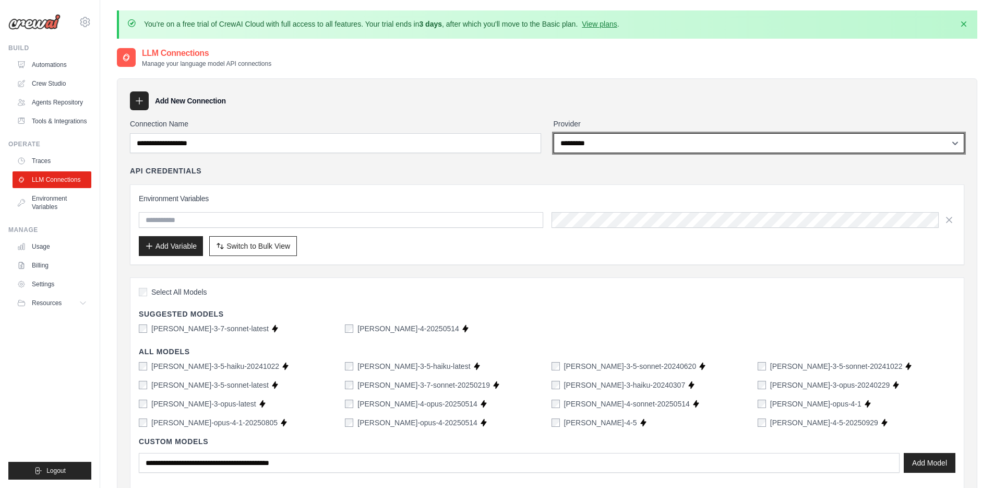  Describe the element at coordinates (34, 22) in the screenshot. I see `img: Logo` at that location.